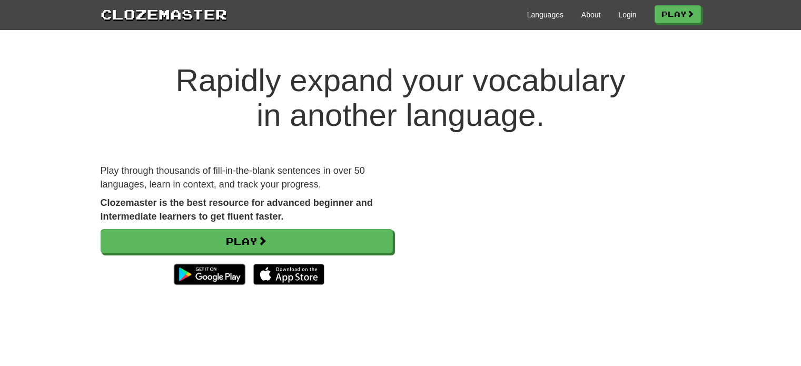 The height and width of the screenshot is (366, 801). Describe the element at coordinates (289, 275) in the screenshot. I see `img: Download_on_the_App_Store_Badge_US-UK_135x40-25178aeef6eb6b83b96f5f2d004eda3bffbb37122de64afbaef7...` at that location.